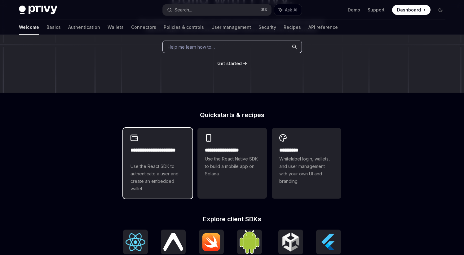 Image resolution: width=464 pixels, height=255 pixels. I want to click on img: dark logo, so click(38, 10).